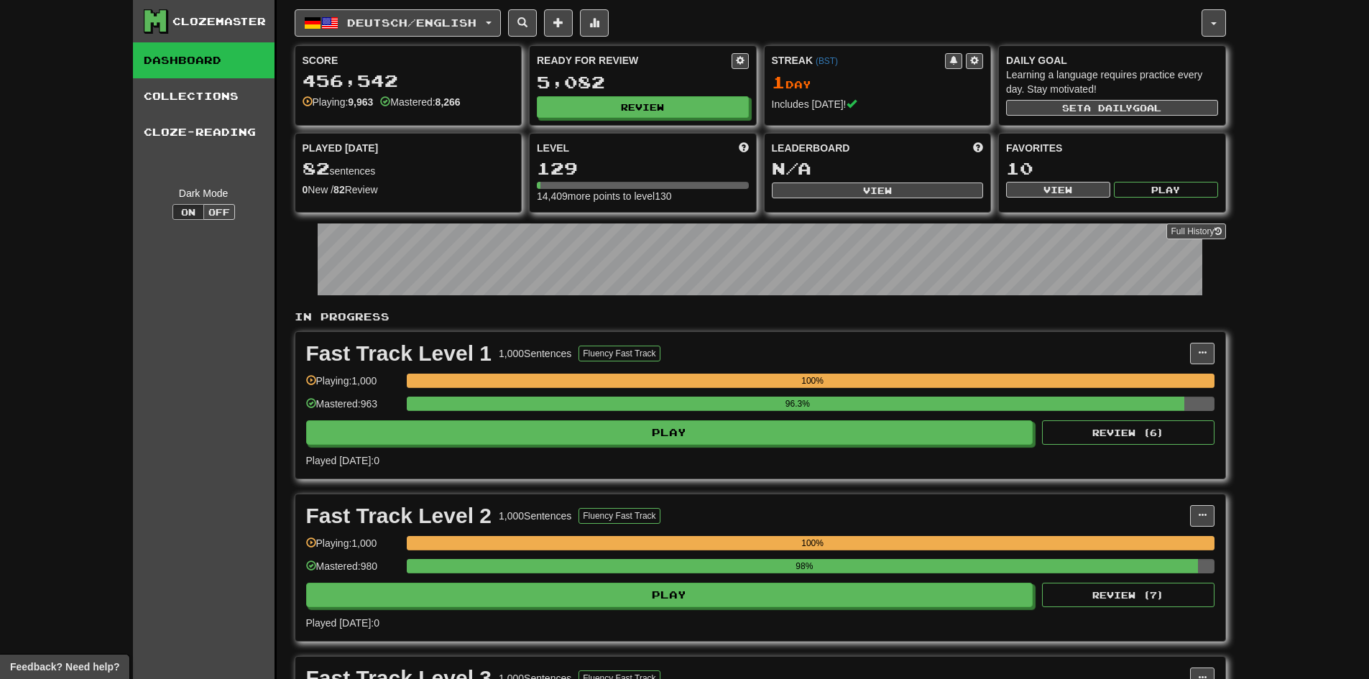 Image resolution: width=1369 pixels, height=679 pixels. What do you see at coordinates (219, 212) in the screenshot?
I see `button: Off` at bounding box center [219, 212].